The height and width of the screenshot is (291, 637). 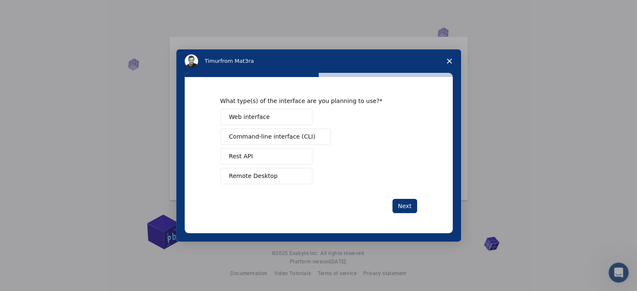 What do you see at coordinates (249, 117) in the screenshot?
I see `span: Web interface` at bounding box center [249, 117].